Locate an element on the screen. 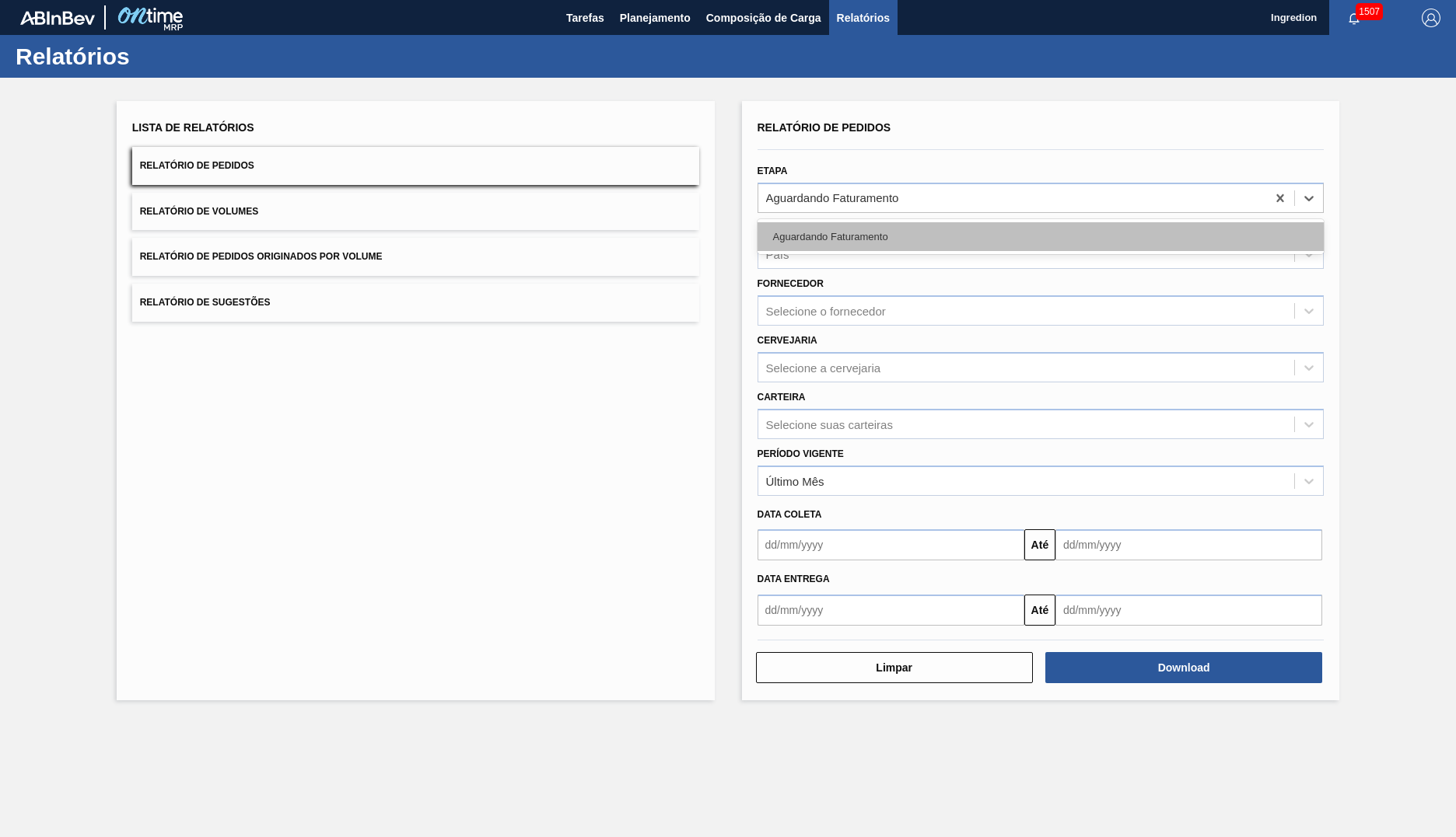  button: Relatório de Pedidos Originados por Volume is located at coordinates (415, 257).